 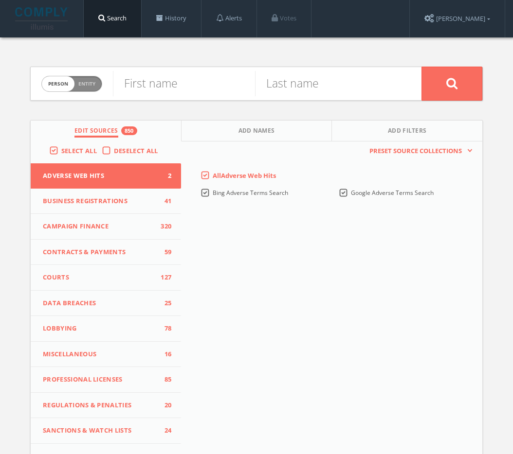 I want to click on span: Contracts & Payments, so click(x=100, y=252).